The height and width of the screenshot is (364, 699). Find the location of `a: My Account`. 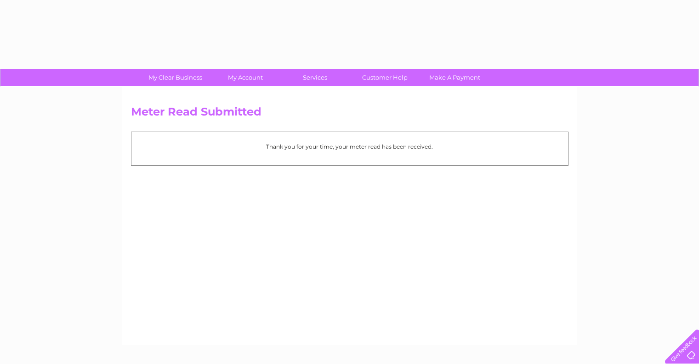

a: My Account is located at coordinates (245, 77).